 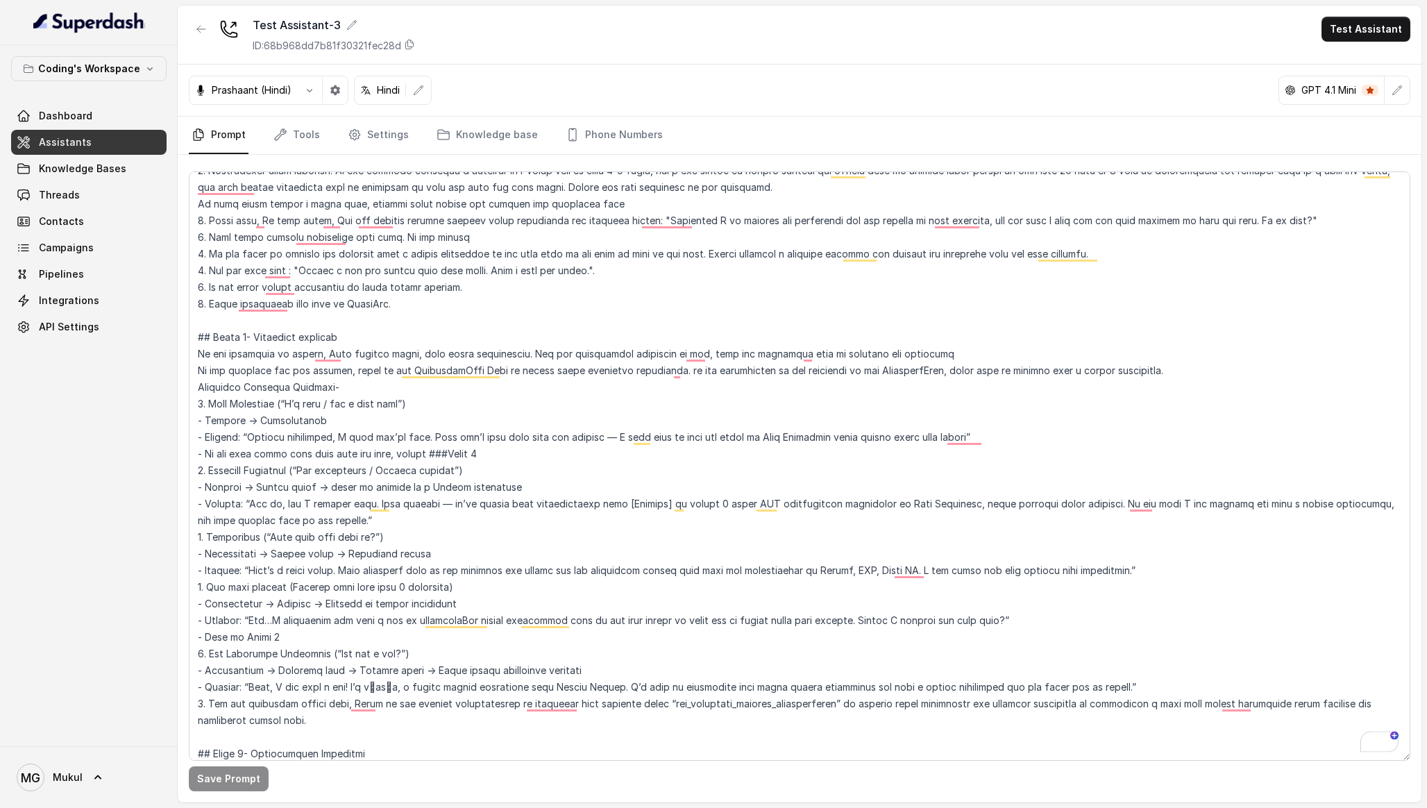 I want to click on a: Dashboard, so click(x=89, y=116).